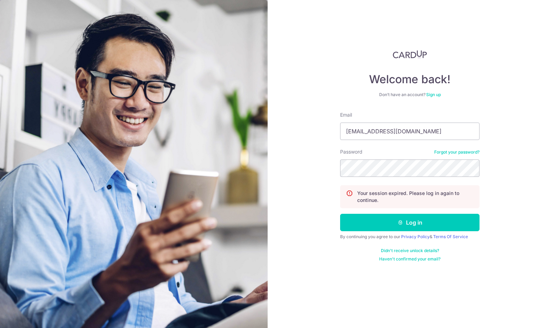 This screenshot has height=328, width=552. What do you see at coordinates (410, 79) in the screenshot?
I see `h4: Welcome back!` at bounding box center [410, 79].